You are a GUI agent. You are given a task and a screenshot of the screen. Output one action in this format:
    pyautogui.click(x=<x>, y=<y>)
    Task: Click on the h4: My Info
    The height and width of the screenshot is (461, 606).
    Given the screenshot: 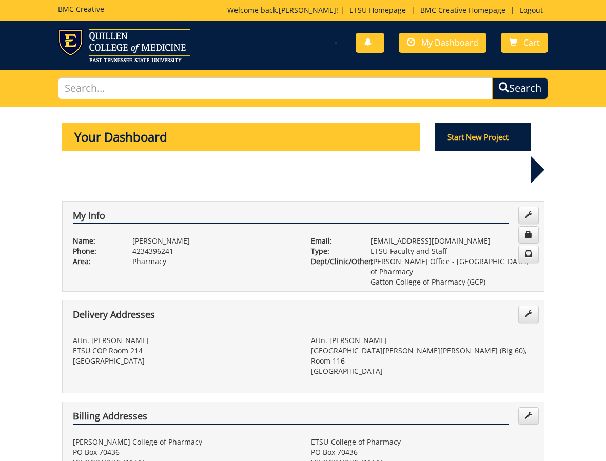 What is the action you would take?
    pyautogui.click(x=291, y=218)
    